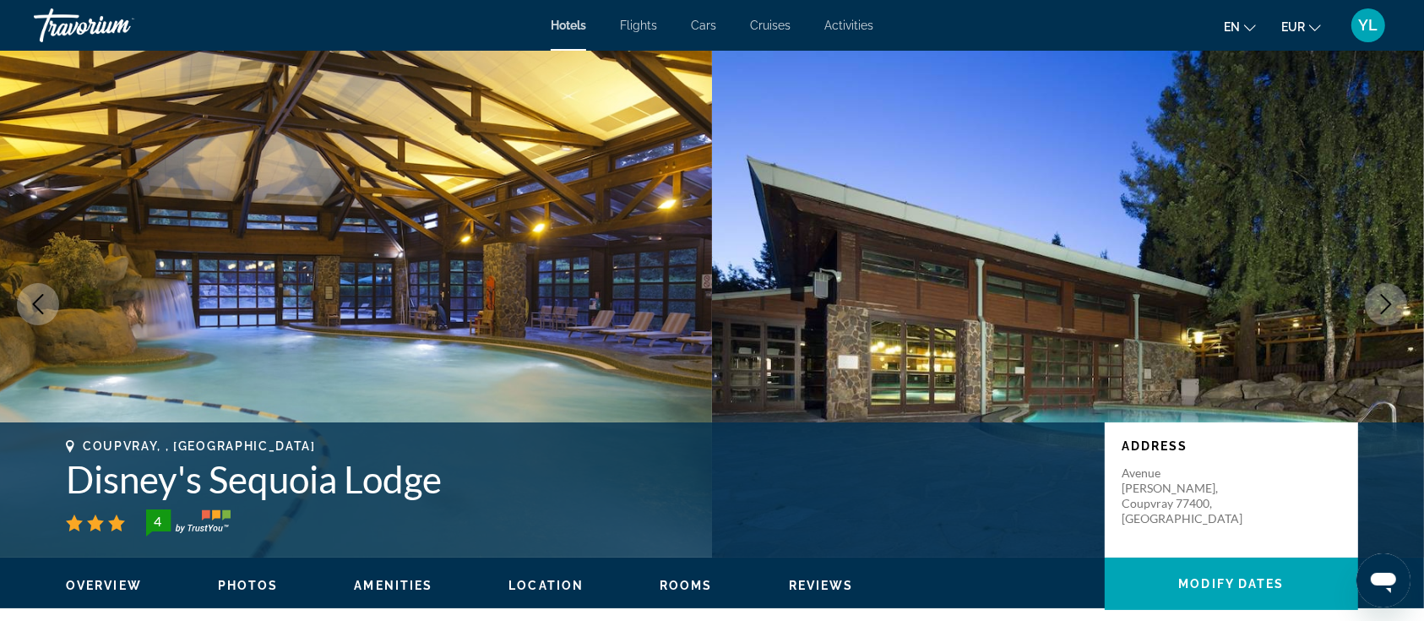 Image resolution: width=1424 pixels, height=621 pixels. I want to click on span: Location, so click(546, 585).